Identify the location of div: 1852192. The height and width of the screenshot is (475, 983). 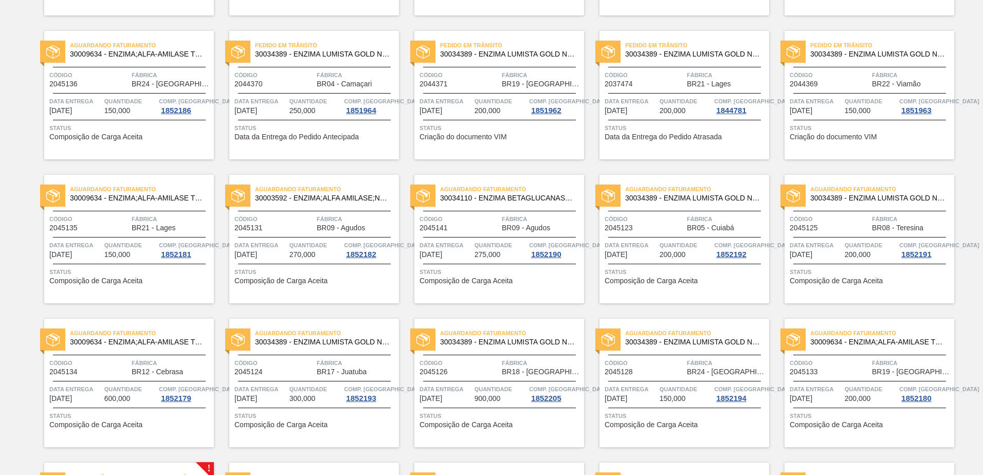
(731, 254).